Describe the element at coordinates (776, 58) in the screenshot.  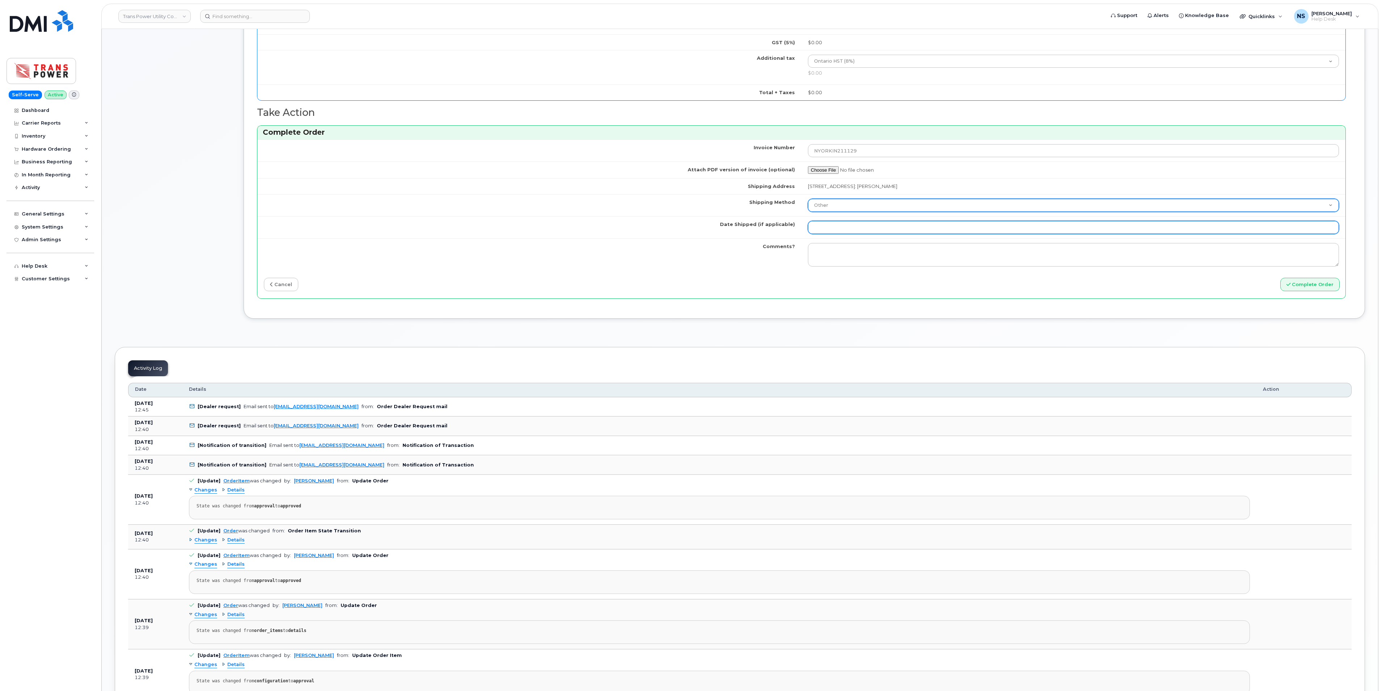
I see `label: Additional tax` at that location.